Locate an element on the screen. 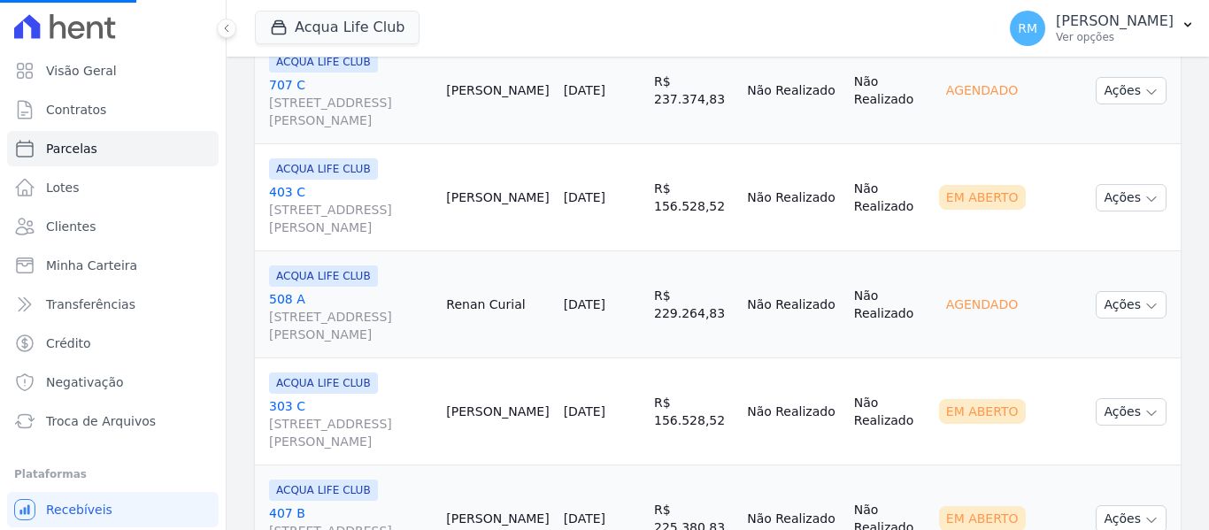  span: Negativação is located at coordinates (85, 382).